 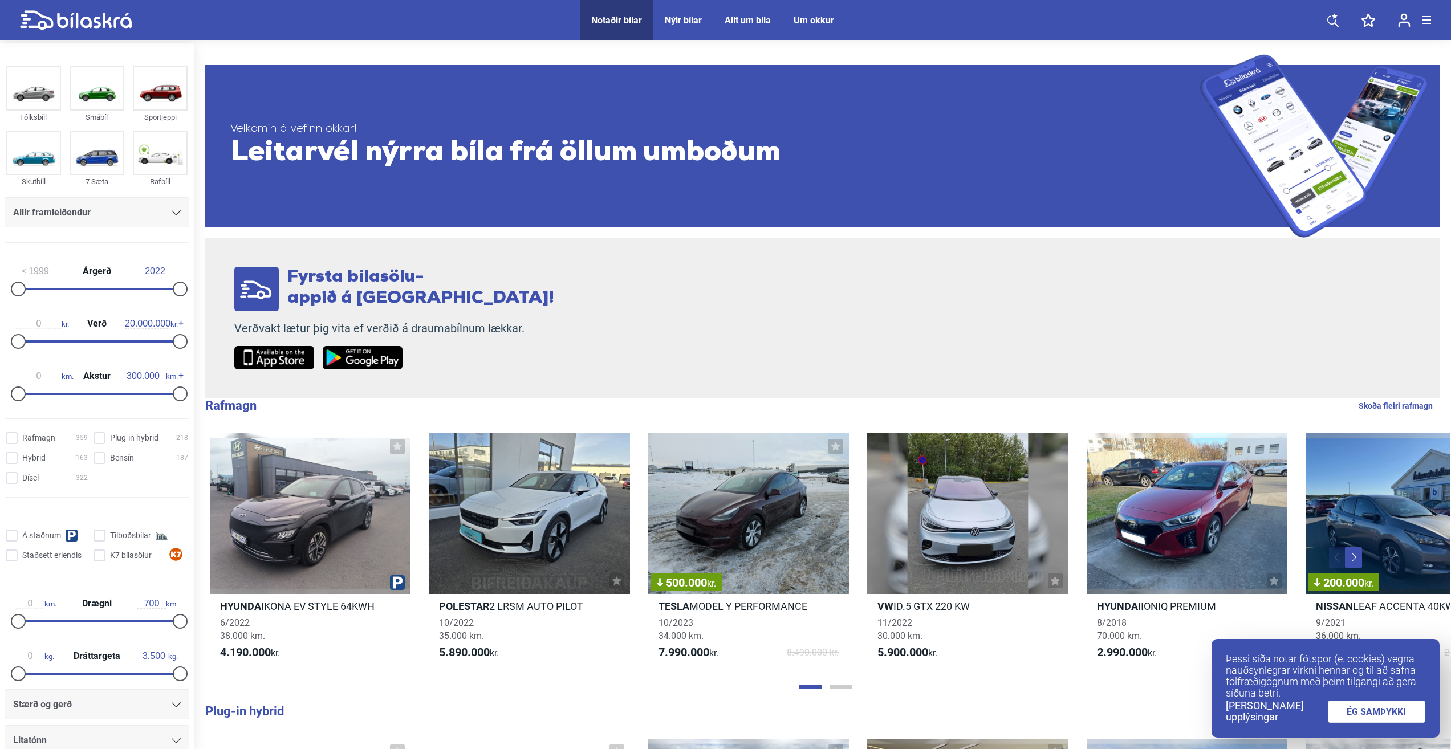 I want to click on button: Previous, so click(x=1338, y=558).